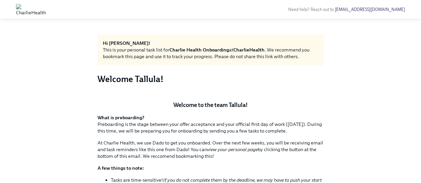 This screenshot has height=183, width=421. Describe the element at coordinates (232, 150) in the screenshot. I see `em: view your personal page` at that location.